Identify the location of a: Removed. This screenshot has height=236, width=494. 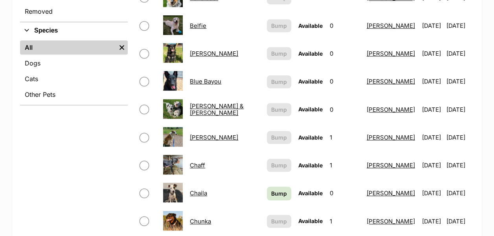
(74, 11).